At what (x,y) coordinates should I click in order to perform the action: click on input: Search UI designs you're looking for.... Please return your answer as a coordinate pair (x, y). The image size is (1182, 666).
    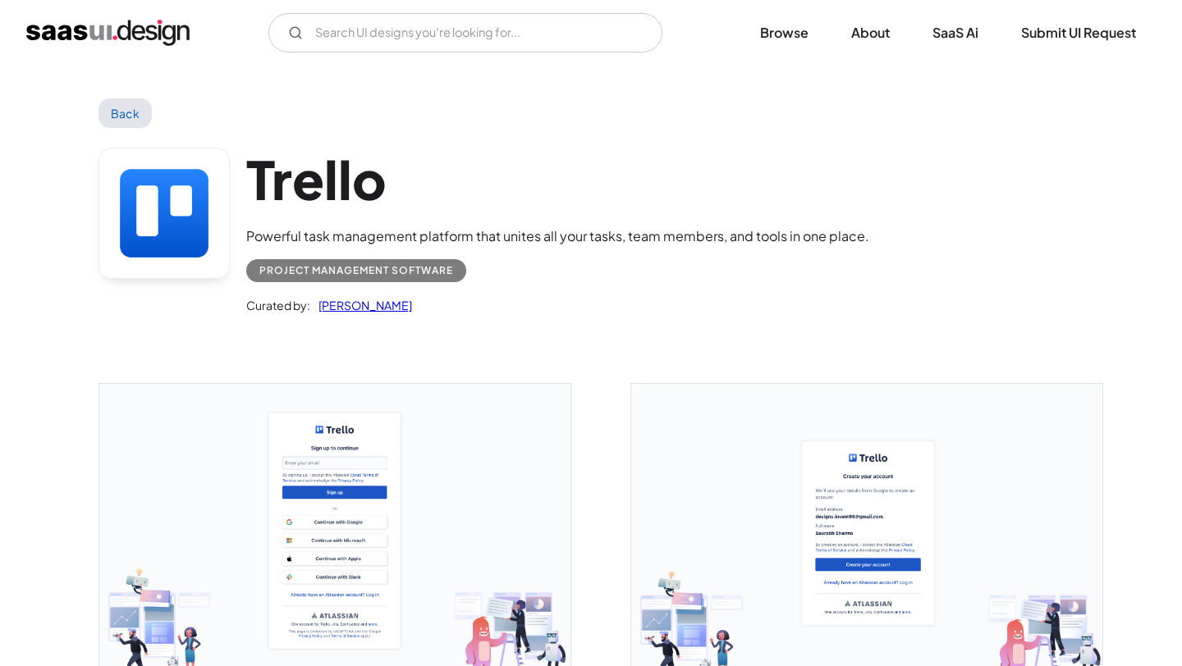
    Looking at the image, I should click on (465, 33).